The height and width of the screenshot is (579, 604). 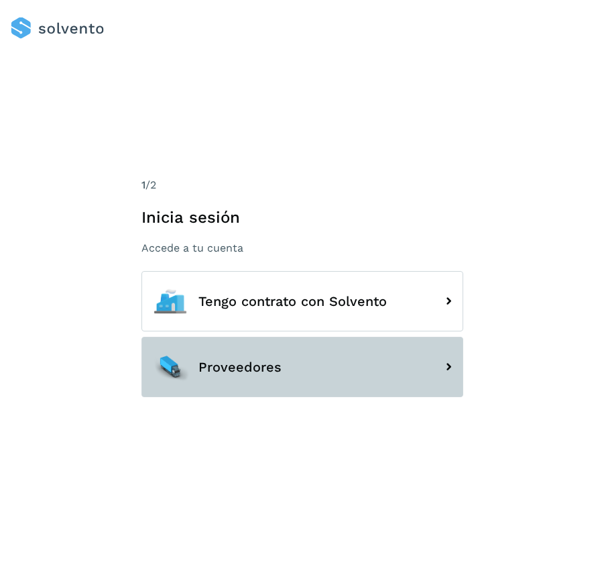 What do you see at coordinates (302, 247) in the screenshot?
I see `p: Accede a tu cuenta` at bounding box center [302, 247].